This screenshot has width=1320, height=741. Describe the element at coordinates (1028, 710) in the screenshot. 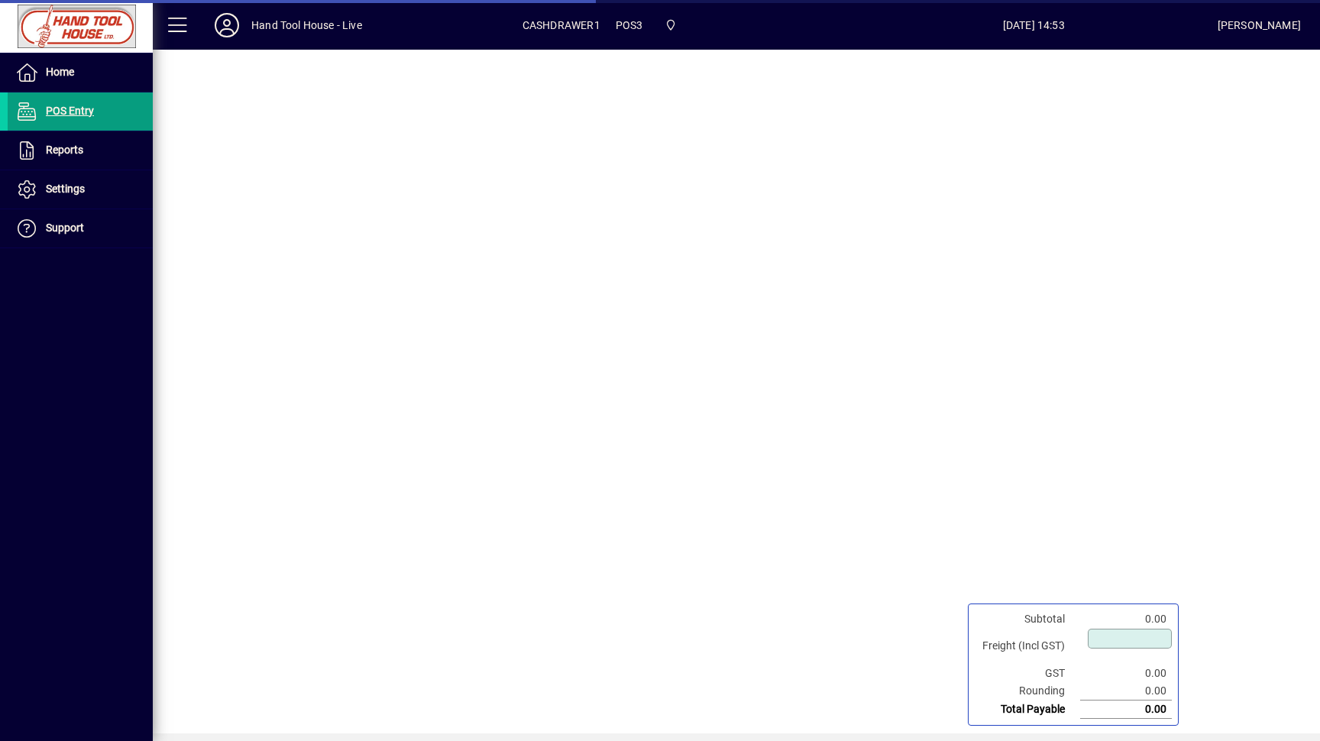

I see `td: Total Payable` at that location.